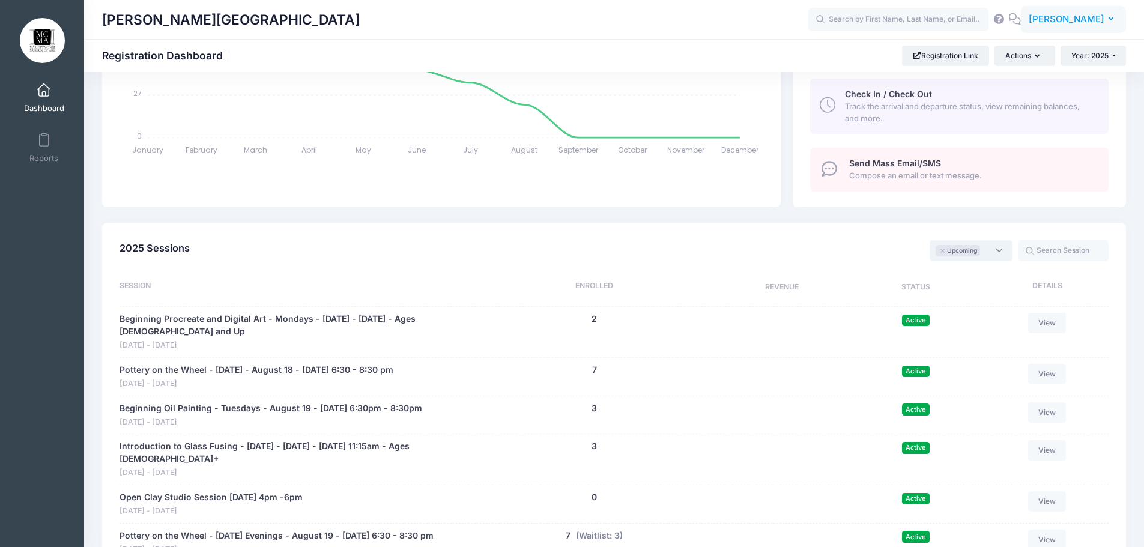 The image size is (1144, 547). What do you see at coordinates (309, 150) in the screenshot?
I see `tspan: April` at bounding box center [309, 150].